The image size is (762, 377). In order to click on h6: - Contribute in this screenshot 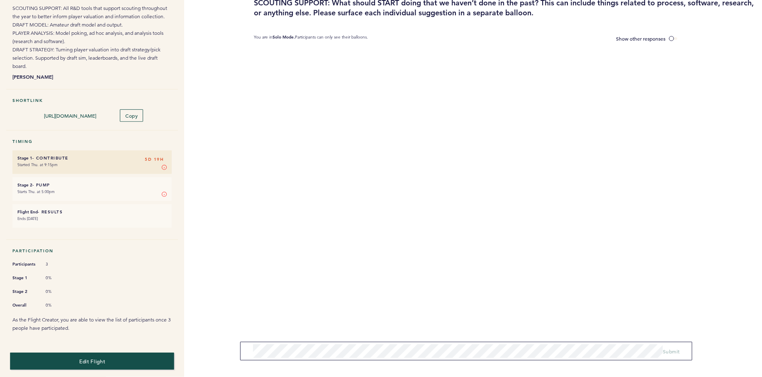, I will do `click(92, 158)`.